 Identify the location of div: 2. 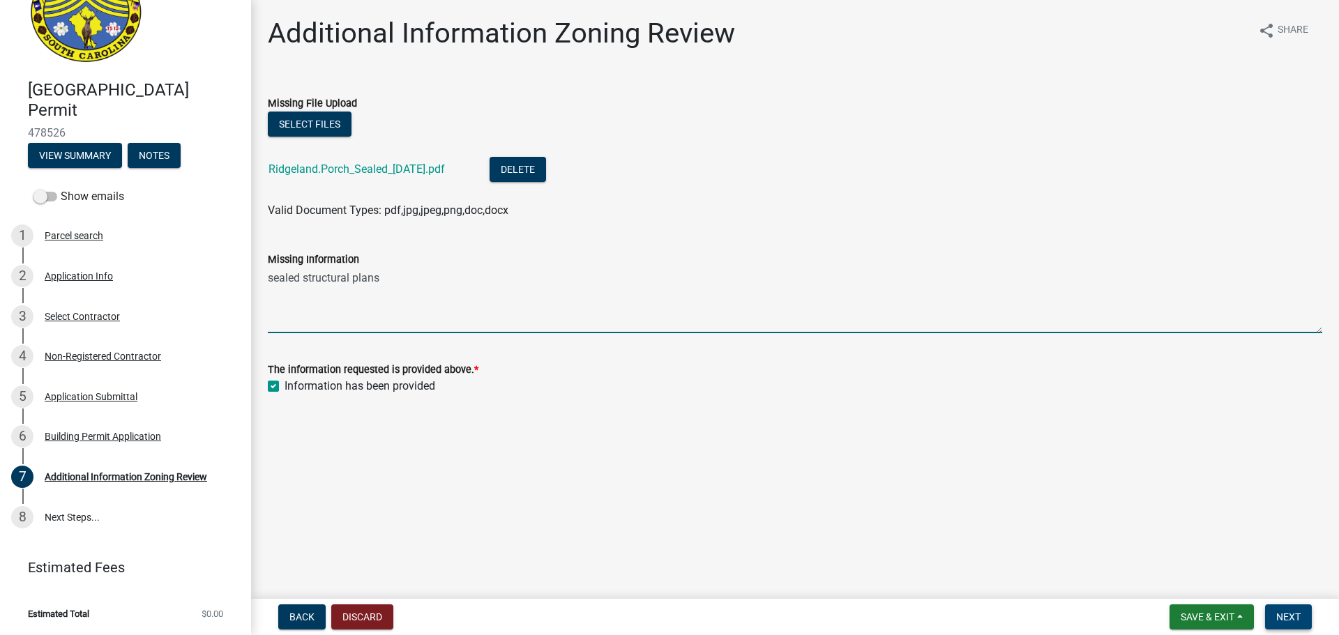
(22, 276).